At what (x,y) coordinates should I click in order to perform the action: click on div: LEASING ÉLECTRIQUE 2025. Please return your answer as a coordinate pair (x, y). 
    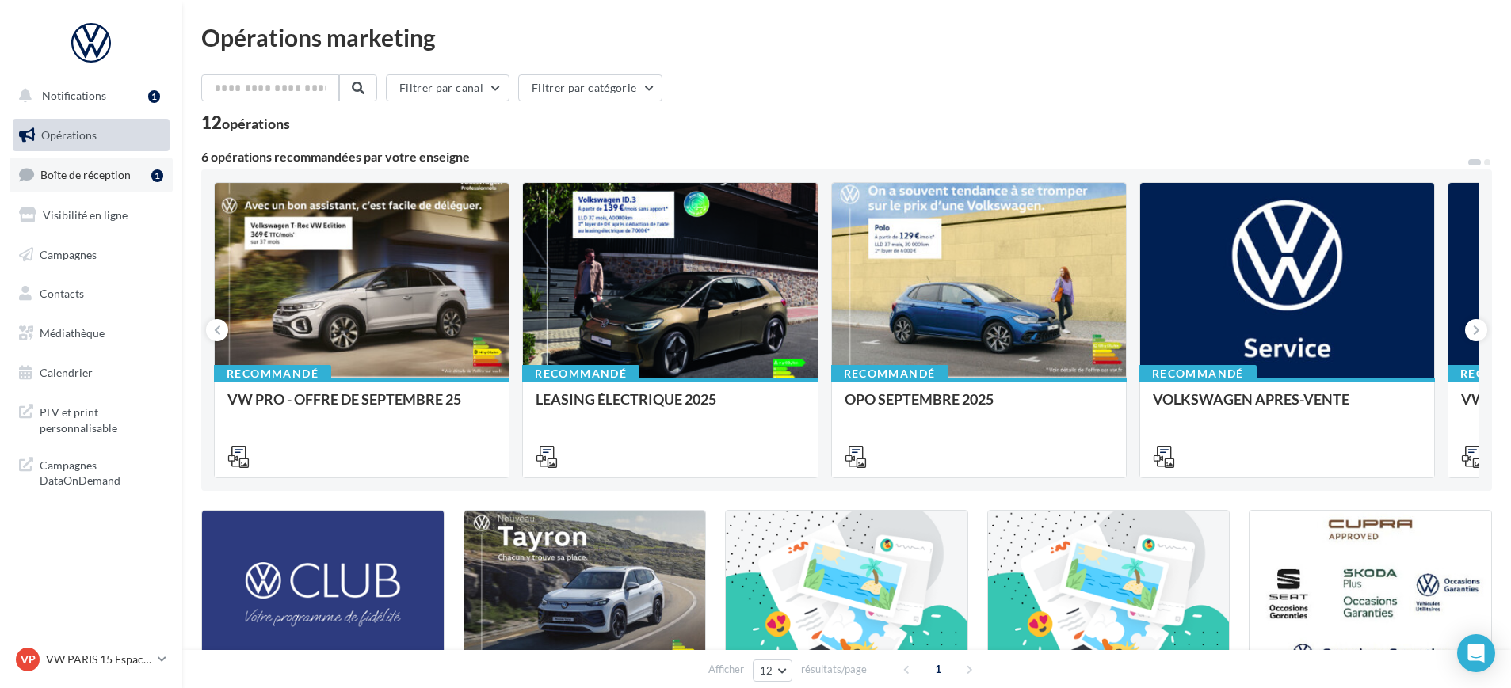
    Looking at the image, I should click on (669, 407).